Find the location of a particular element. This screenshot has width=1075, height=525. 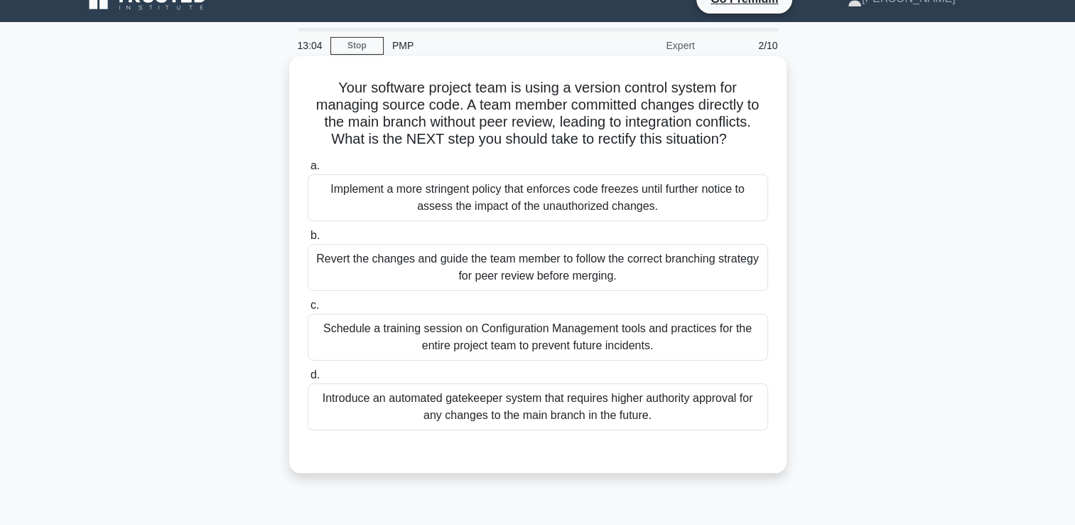

div: 13:04 is located at coordinates (310, 45).